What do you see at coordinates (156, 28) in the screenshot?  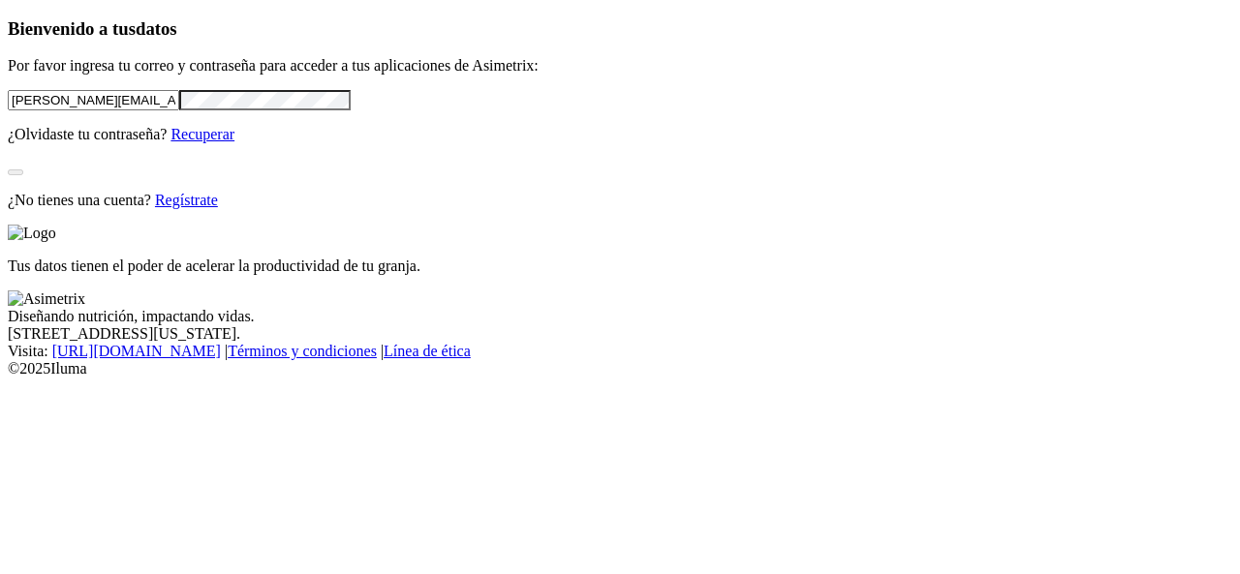 I see `span: datos` at bounding box center [156, 28].